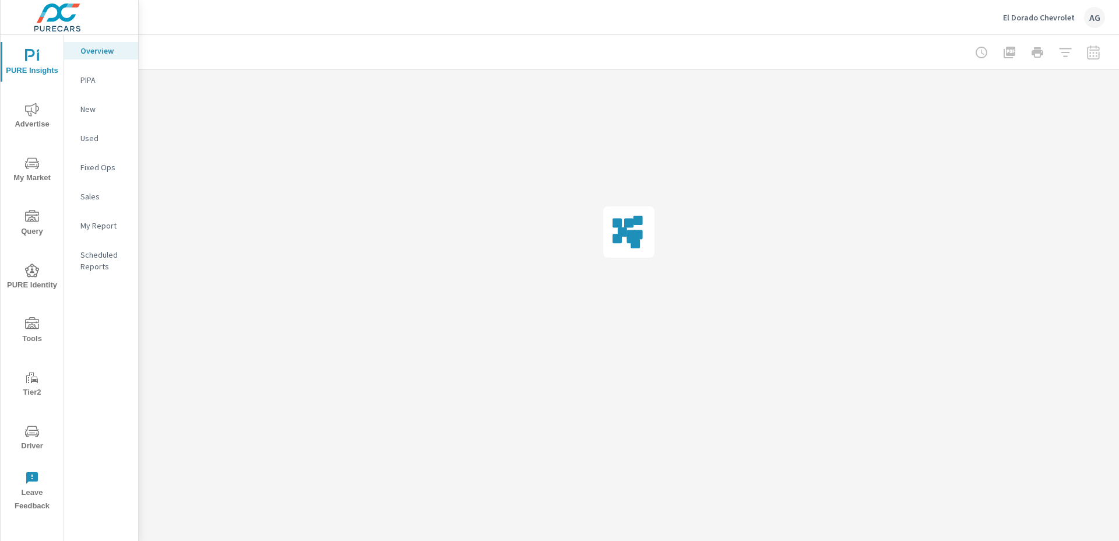 The width and height of the screenshot is (1119, 541). Describe the element at coordinates (1094, 17) in the screenshot. I see `div: AG` at that location.